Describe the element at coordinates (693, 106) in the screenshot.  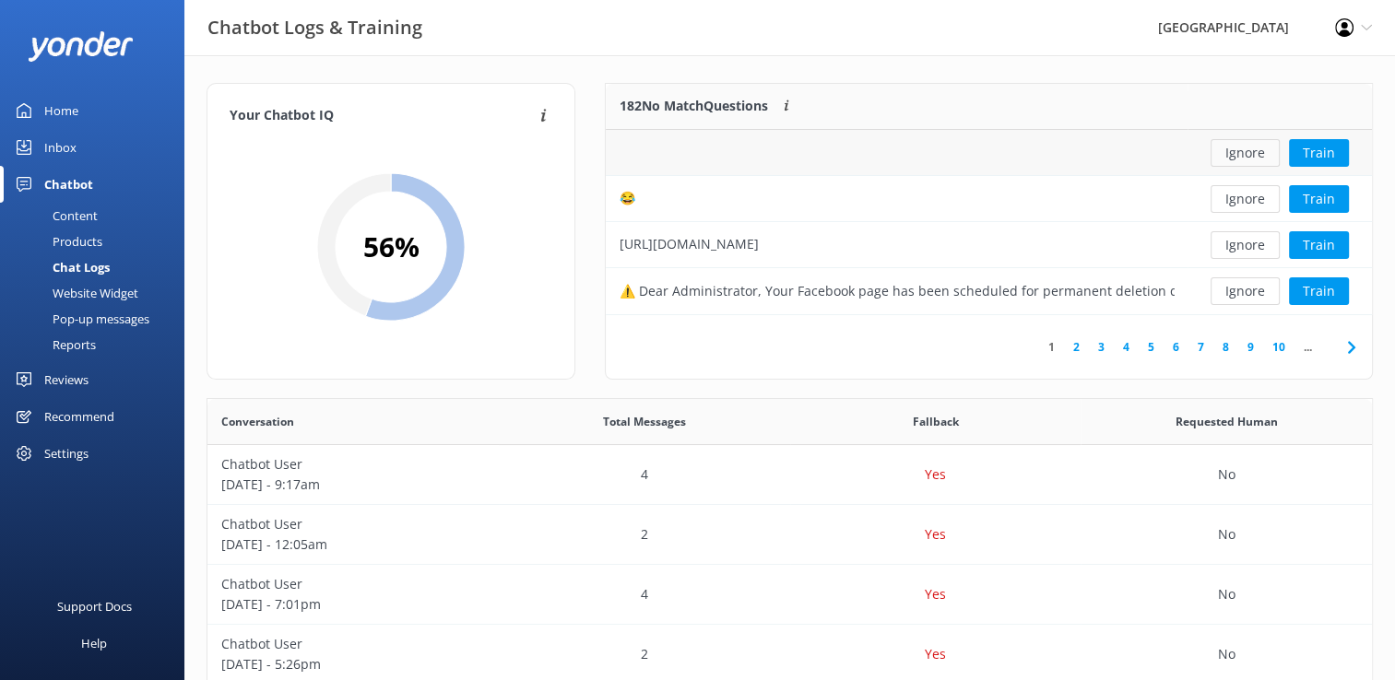
I see `p: 182 No Match Questions` at that location.